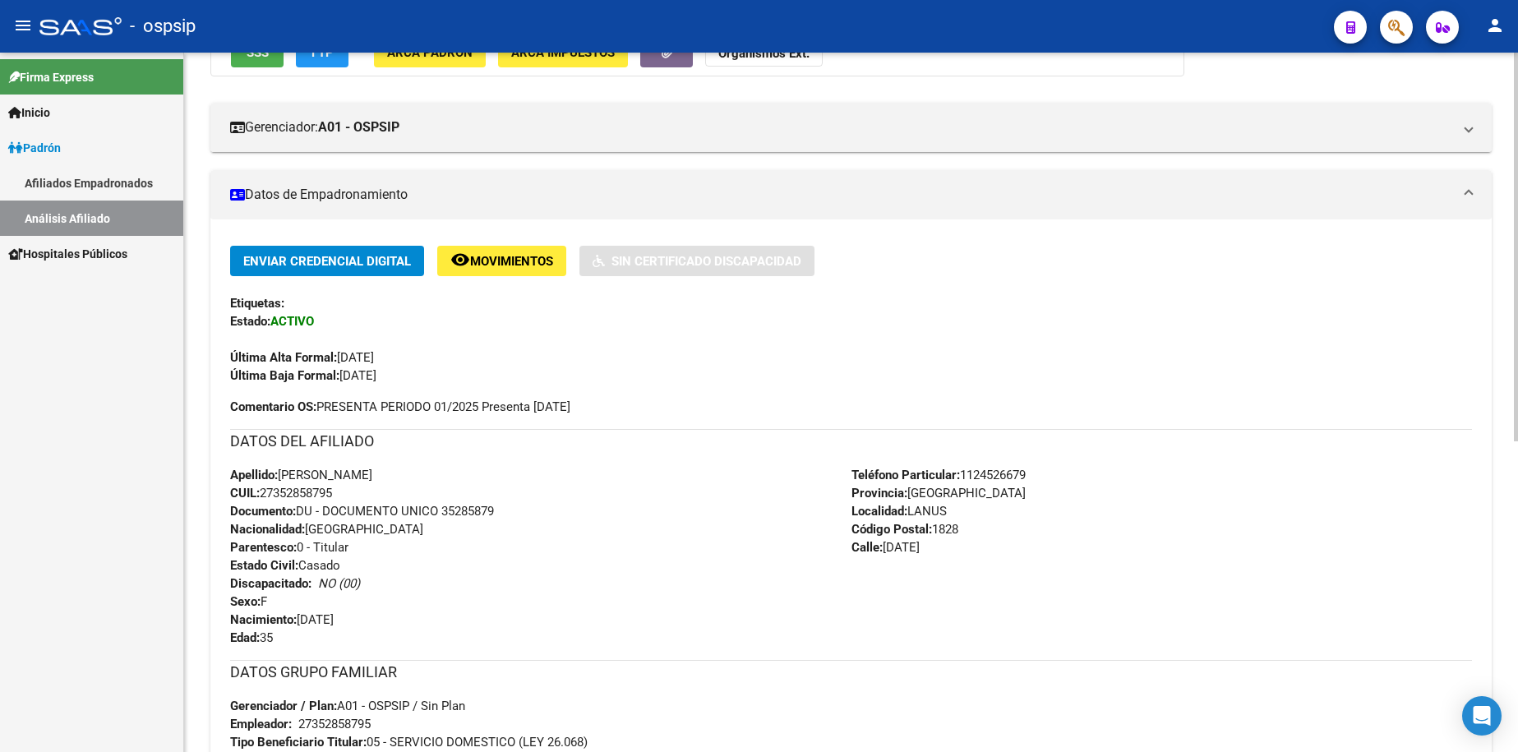  Describe the element at coordinates (905, 529) in the screenshot. I see `span: 1828` at that location.